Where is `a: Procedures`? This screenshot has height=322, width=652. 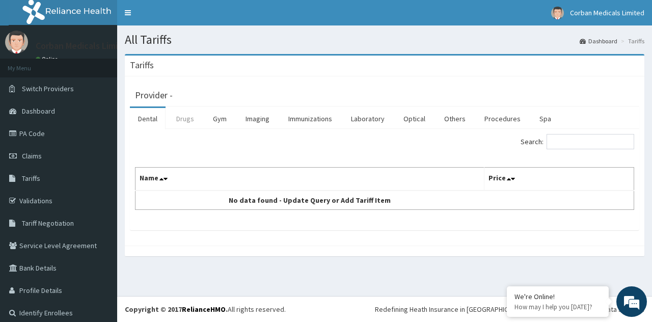
a: Procedures is located at coordinates (502, 119).